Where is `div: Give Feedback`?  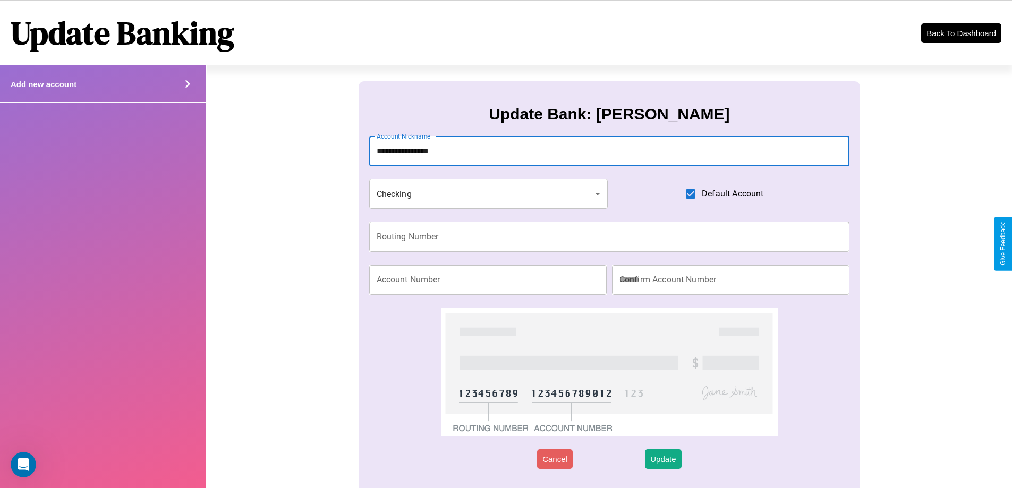 div: Give Feedback is located at coordinates (1003, 244).